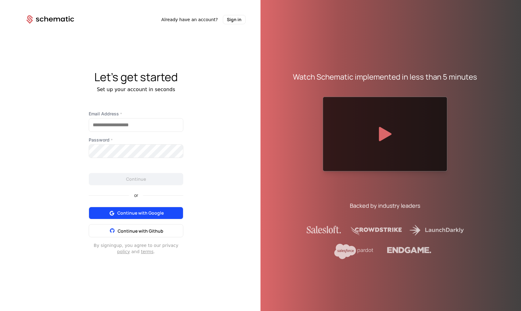  What do you see at coordinates (385, 206) in the screenshot?
I see `div: Backed by industry leaders` at bounding box center [385, 206].